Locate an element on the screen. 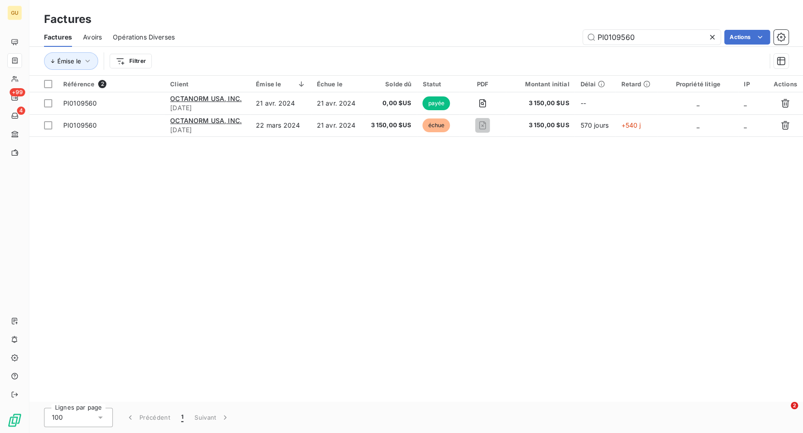 The image size is (803, 433). div: PDF is located at coordinates (483, 84).